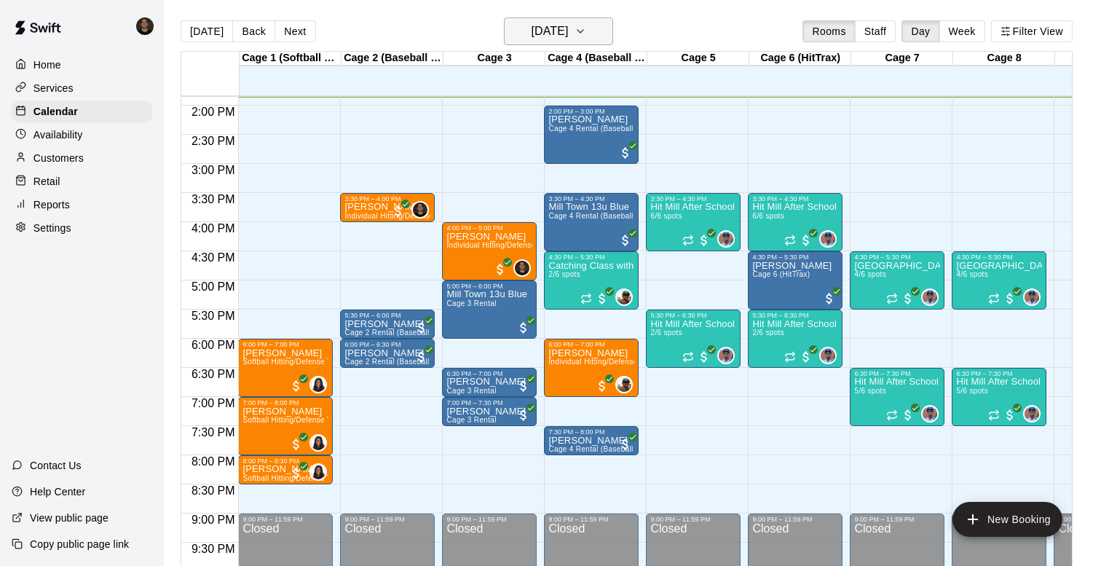 The width and height of the screenshot is (1101, 566). I want to click on div: 7:00 PM – 7:30 PM: Parker Fandel, so click(489, 411).